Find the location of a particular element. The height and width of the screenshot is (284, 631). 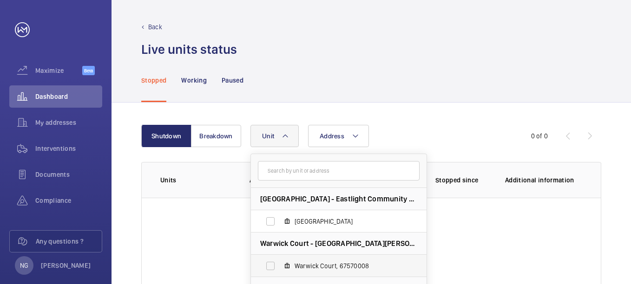

button: Unit is located at coordinates (274, 136).